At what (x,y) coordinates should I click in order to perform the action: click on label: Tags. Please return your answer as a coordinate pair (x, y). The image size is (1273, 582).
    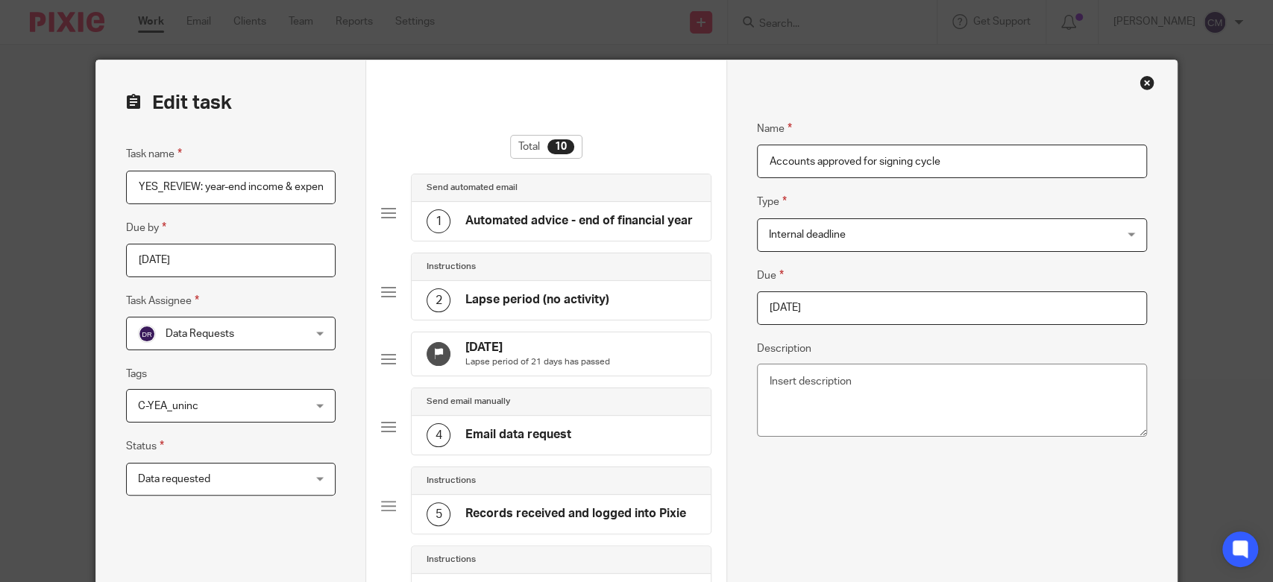
    Looking at the image, I should click on (136, 374).